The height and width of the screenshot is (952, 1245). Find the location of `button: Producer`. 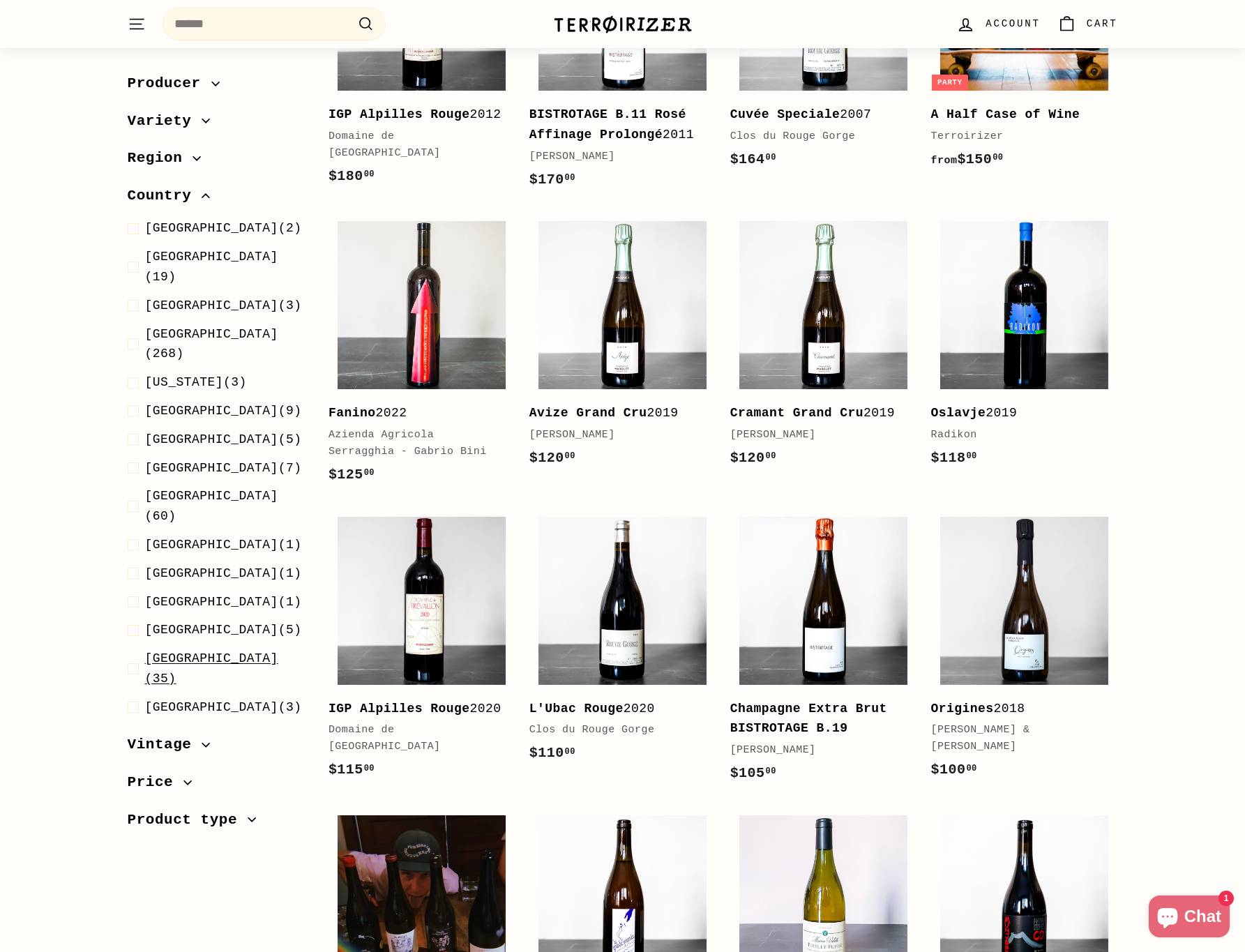

button: Producer is located at coordinates (216, 87).